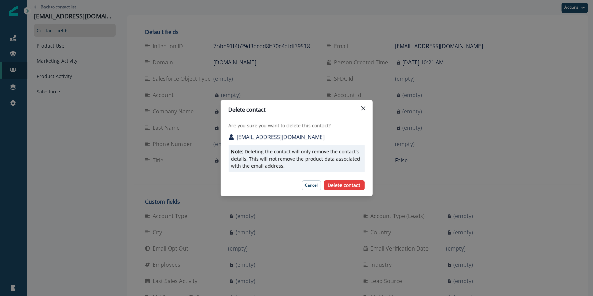 The width and height of the screenshot is (593, 296). Describe the element at coordinates (363, 108) in the screenshot. I see `button: Close` at that location.